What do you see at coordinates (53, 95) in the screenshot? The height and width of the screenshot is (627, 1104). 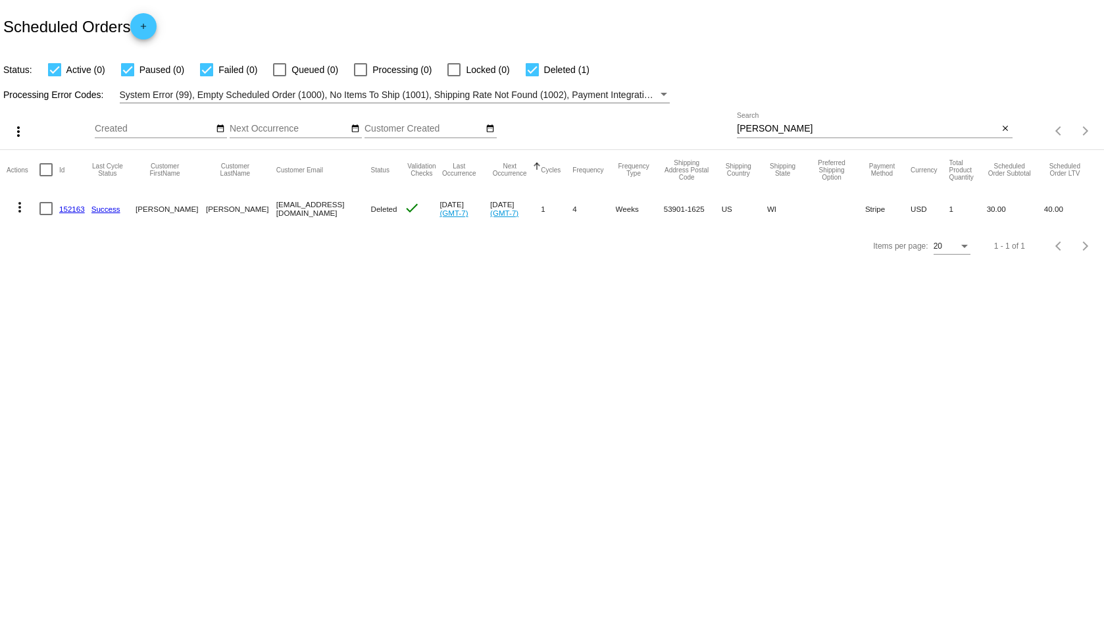 I see `span: Processing Error Codes:` at bounding box center [53, 95].